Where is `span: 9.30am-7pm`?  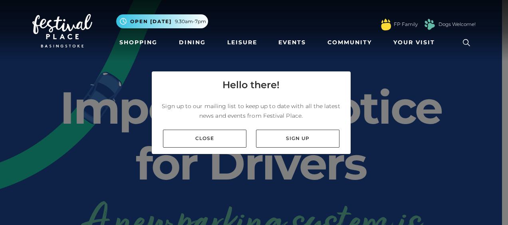 span: 9.30am-7pm is located at coordinates (191, 22).